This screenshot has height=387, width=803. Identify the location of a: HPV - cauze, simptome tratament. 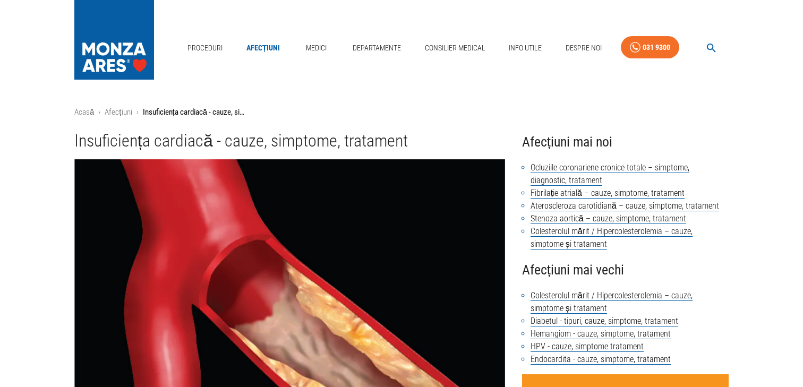
(587, 347).